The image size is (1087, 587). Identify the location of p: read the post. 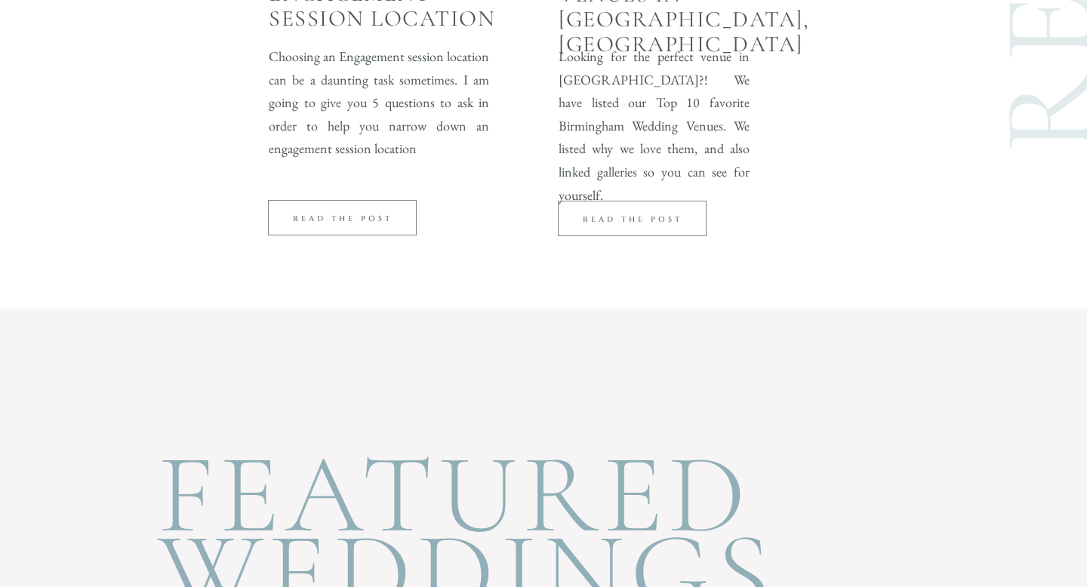
(632, 220).